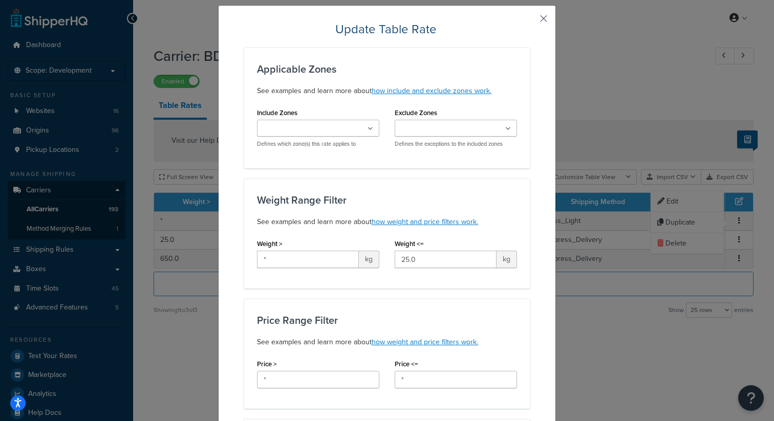  Describe the element at coordinates (267, 364) in the screenshot. I see `label: Price >` at that location.